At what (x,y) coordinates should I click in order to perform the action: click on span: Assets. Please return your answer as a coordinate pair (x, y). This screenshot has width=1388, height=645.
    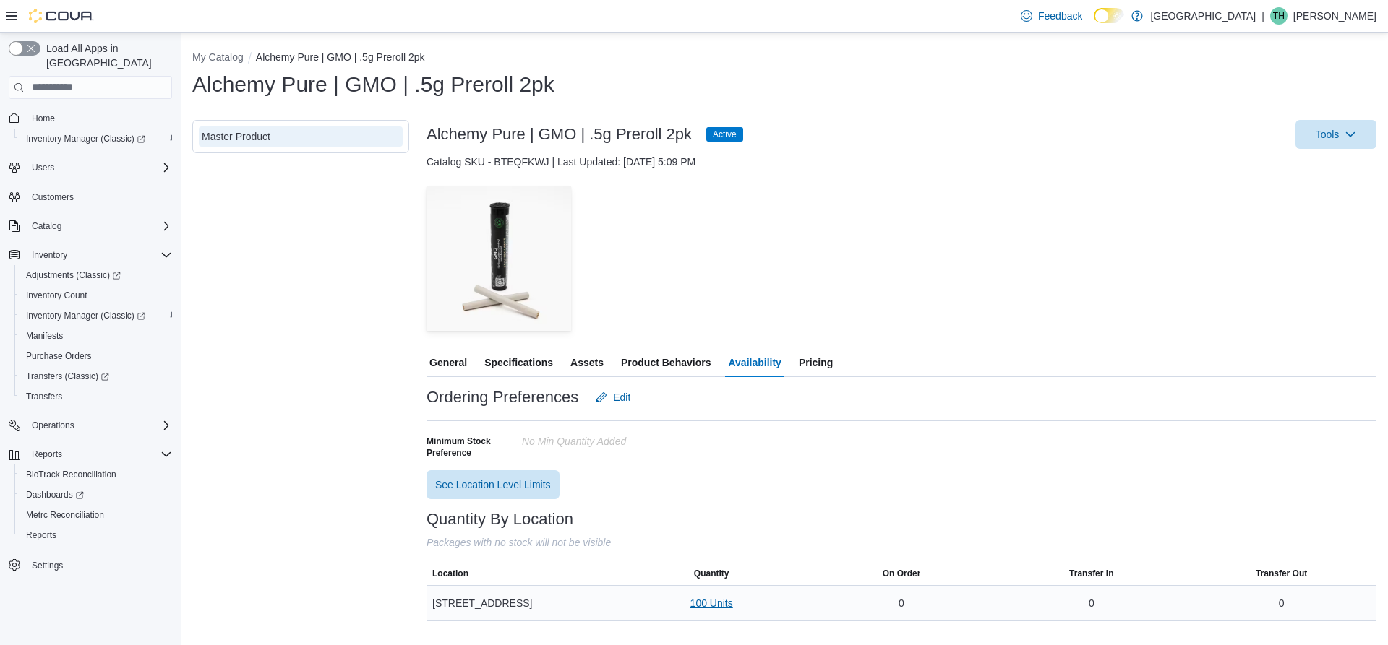
    Looking at the image, I should click on (587, 363).